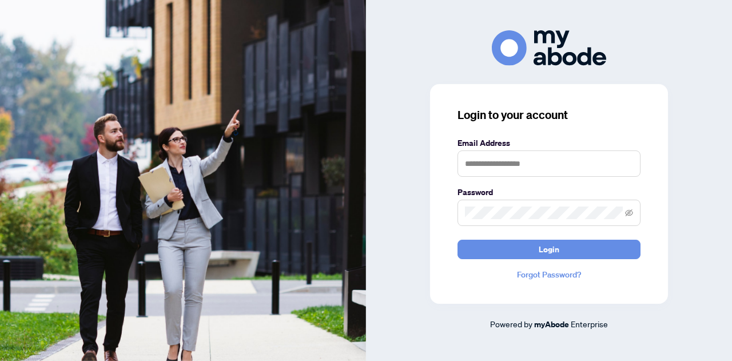  What do you see at coordinates (549, 143) in the screenshot?
I see `label: Email Address` at bounding box center [549, 143].